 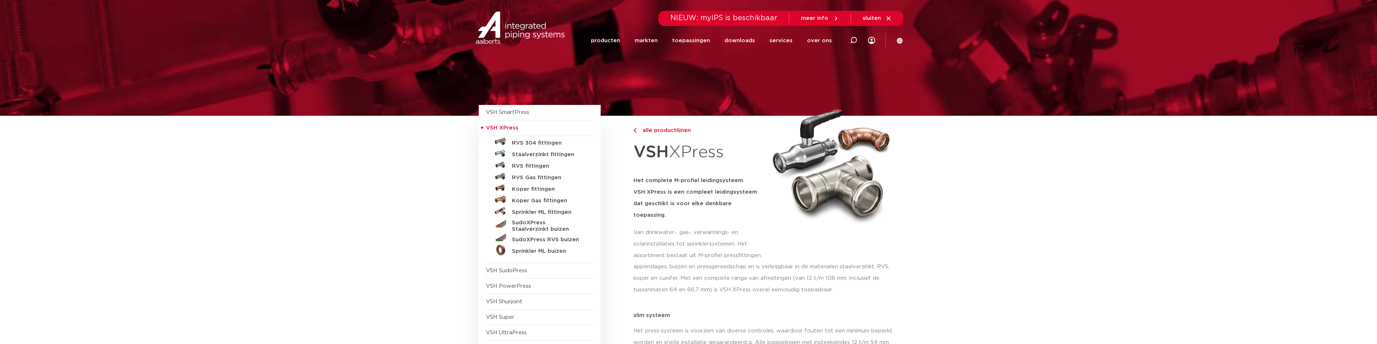 I want to click on a: producten, so click(x=605, y=40).